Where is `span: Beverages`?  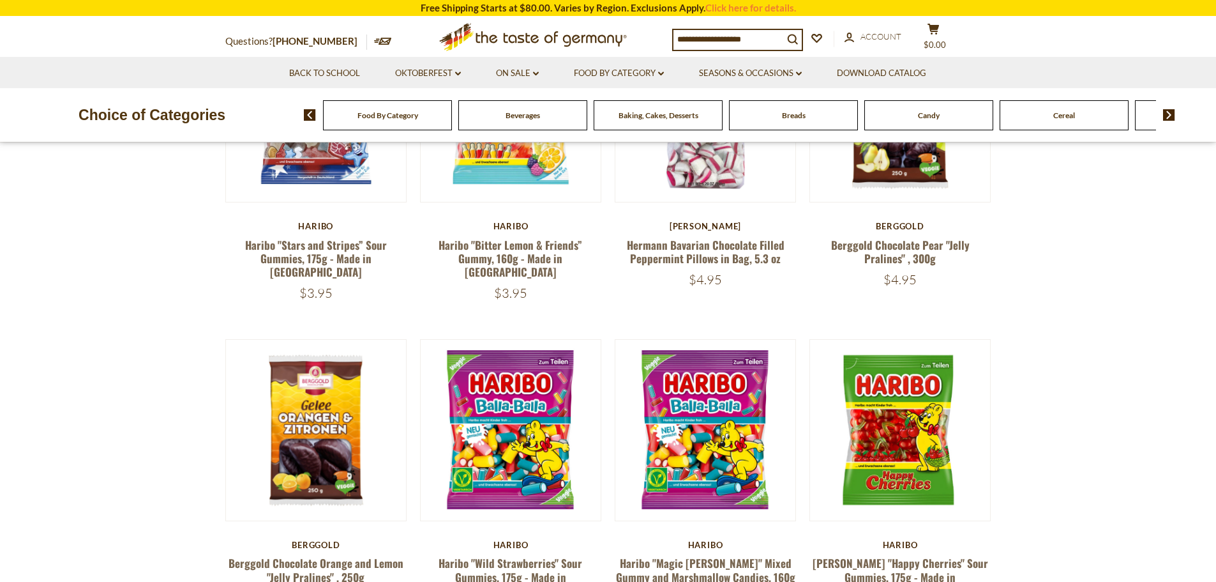
span: Beverages is located at coordinates (523, 115).